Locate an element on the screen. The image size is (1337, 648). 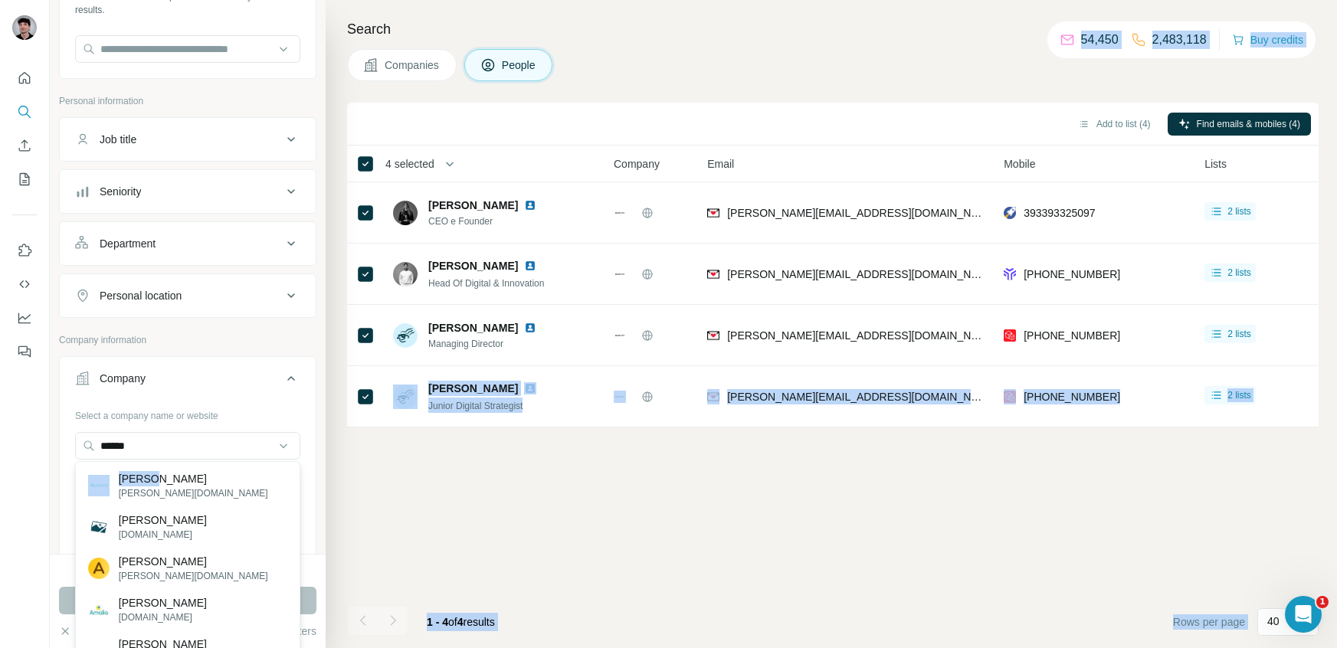
button: Quick start is located at coordinates (25, 78).